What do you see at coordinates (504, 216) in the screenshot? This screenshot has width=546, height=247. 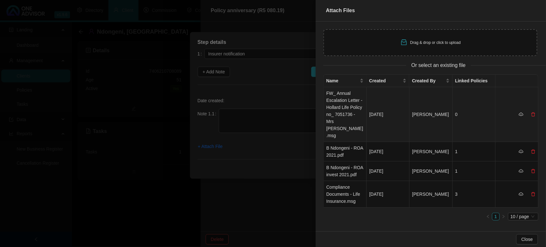 I see `span: right` at bounding box center [504, 216].